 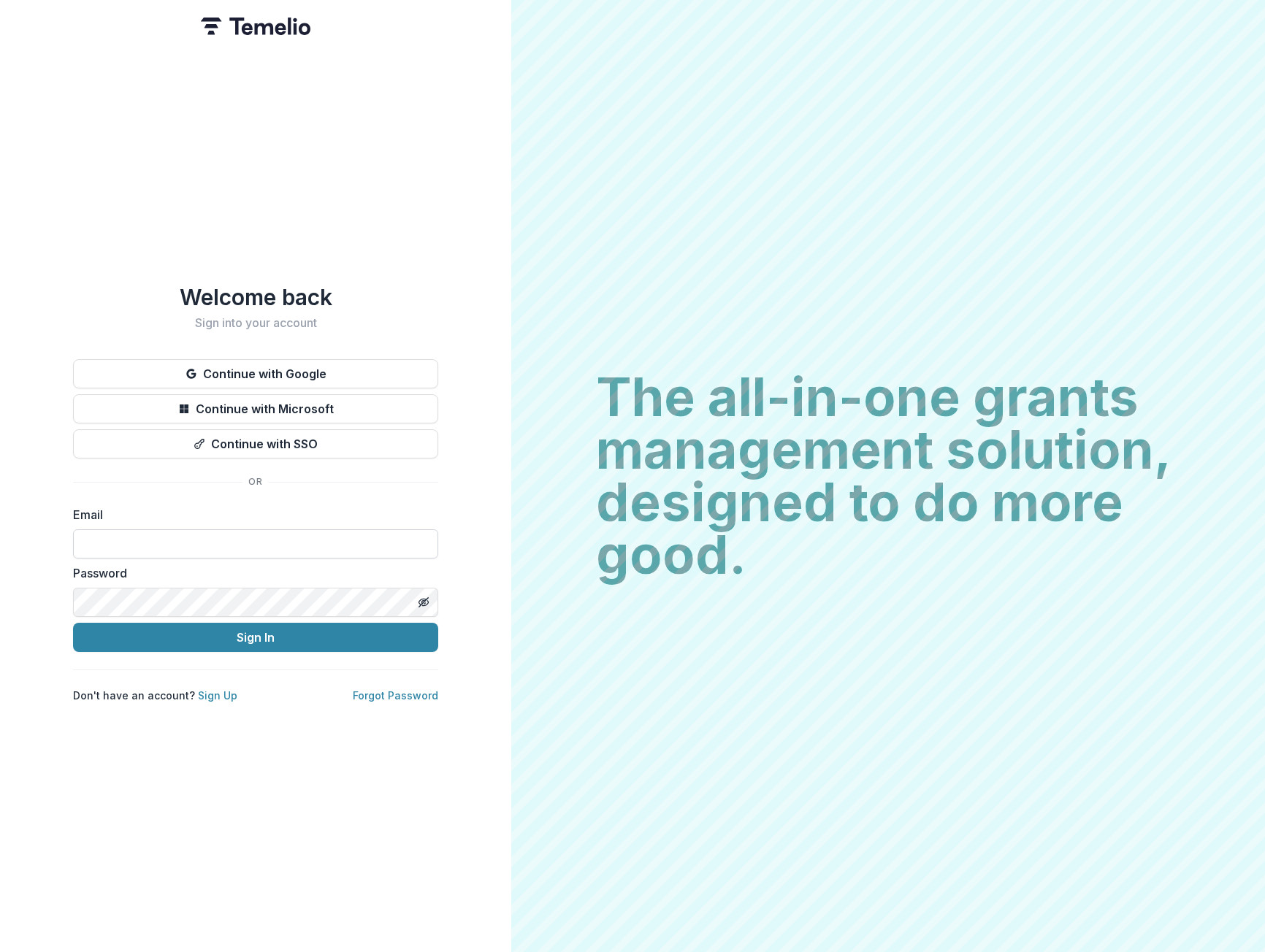 I want to click on button: Continue with Google, so click(x=256, y=374).